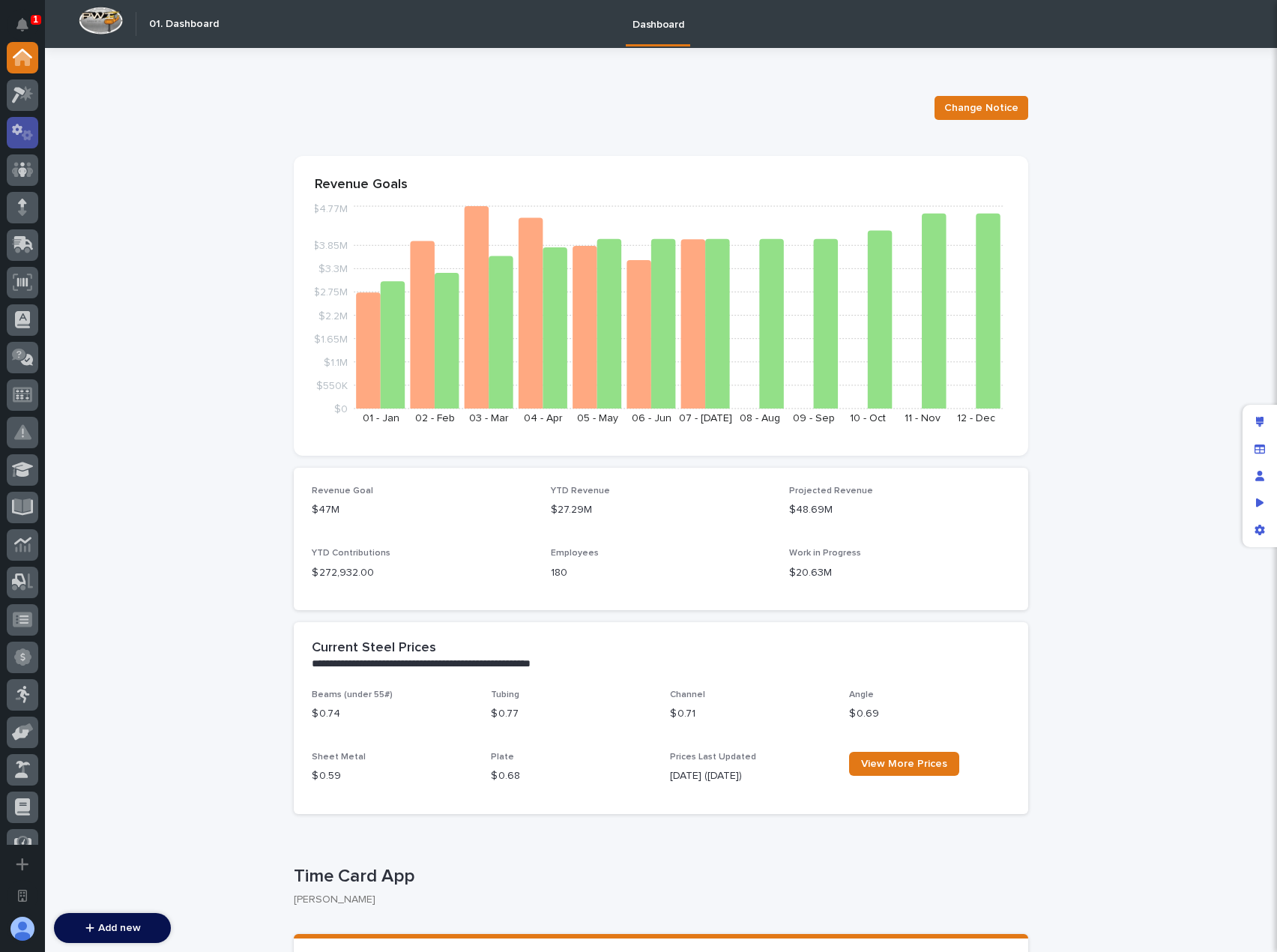 This screenshot has height=952, width=1277. I want to click on text: 01 - Jan, so click(381, 418).